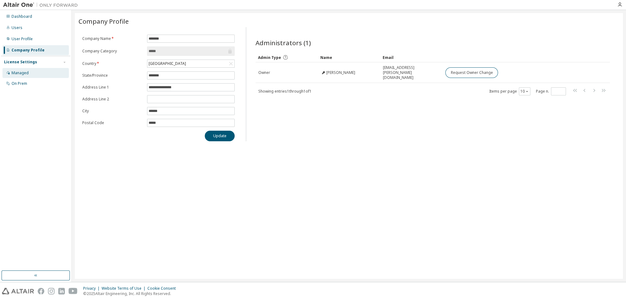  Describe the element at coordinates (42, 5) in the screenshot. I see `img: Altair One` at that location.